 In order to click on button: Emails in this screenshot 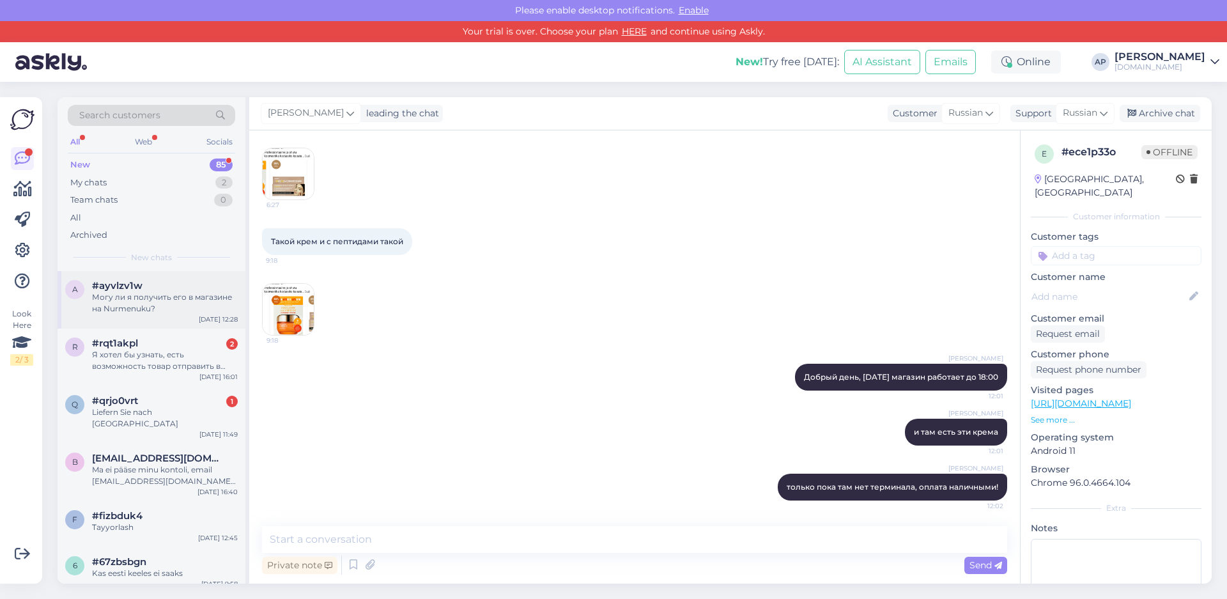, I will do `click(950, 62)`.